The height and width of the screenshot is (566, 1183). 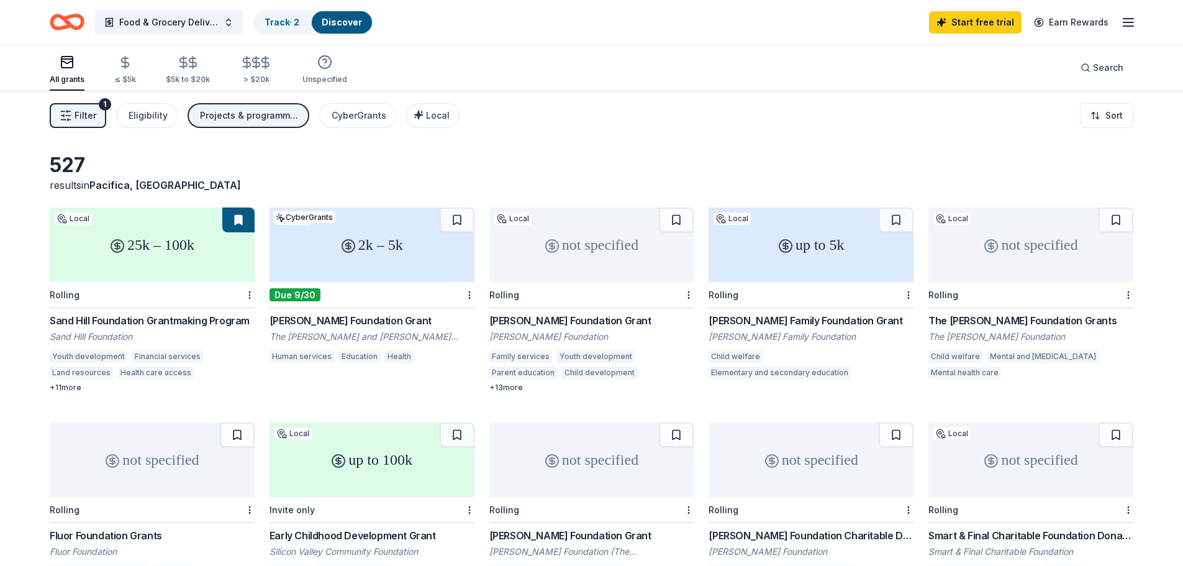 What do you see at coordinates (295, 294) in the screenshot?
I see `div: Due 9/30` at bounding box center [295, 294].